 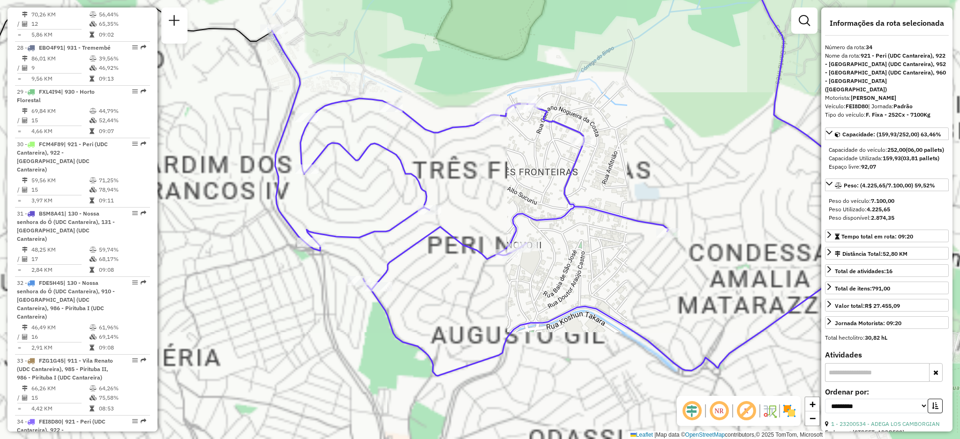 I want to click on span: Ocultar NR, so click(x=719, y=411).